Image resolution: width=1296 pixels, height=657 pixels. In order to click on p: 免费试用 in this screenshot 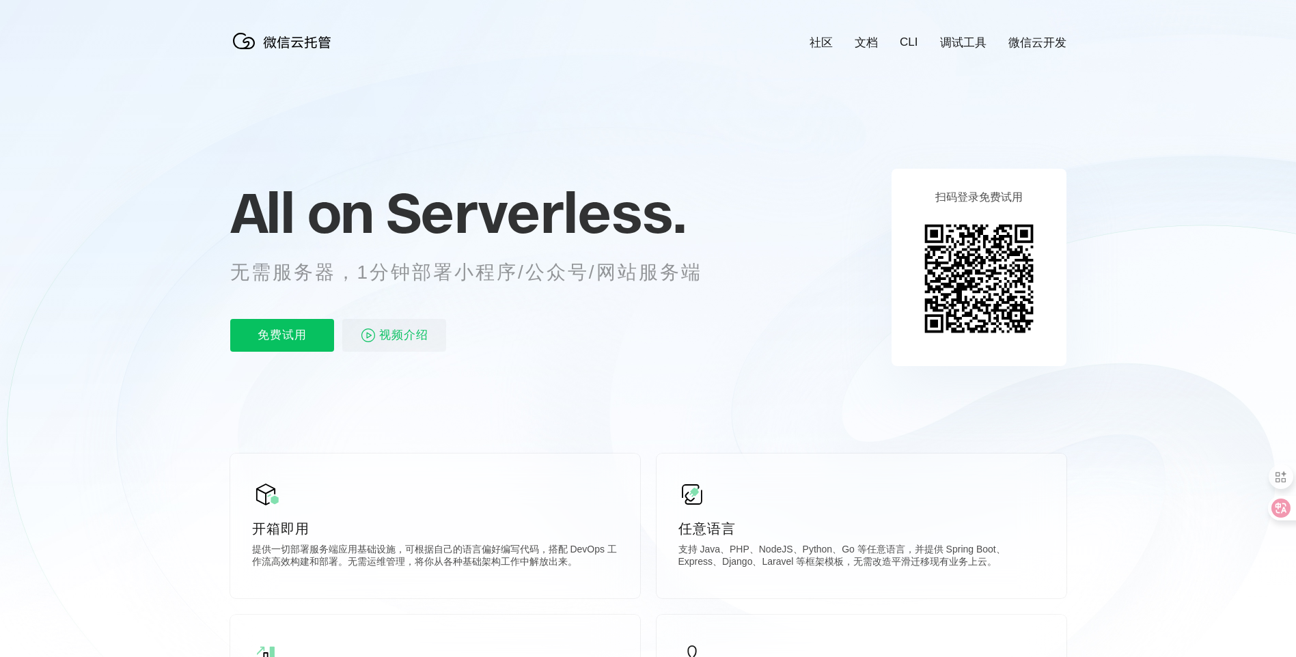, I will do `click(282, 335)`.